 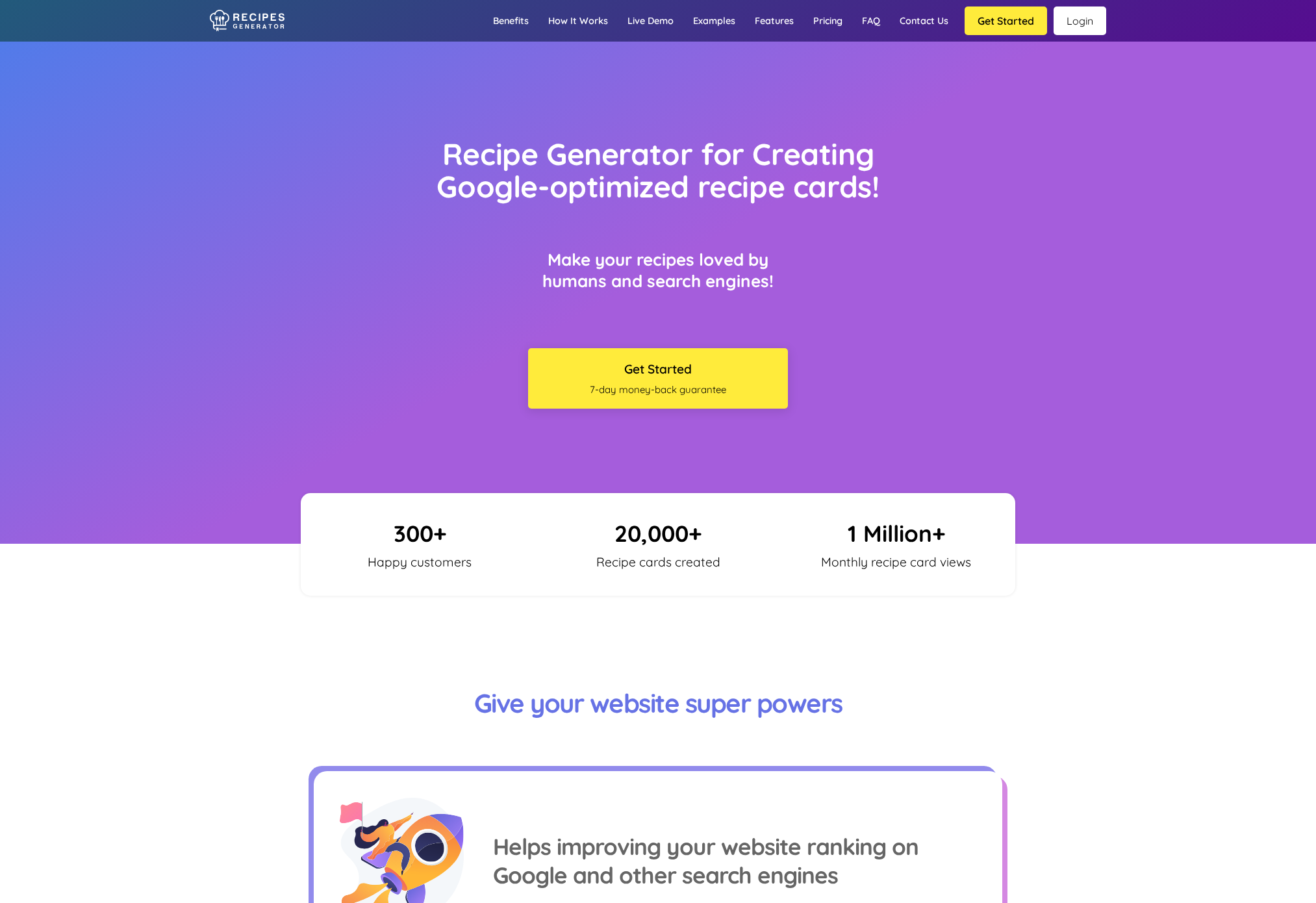 What do you see at coordinates (658, 270) in the screenshot?
I see `h3: Make your recipes loved by humans and search engines!` at bounding box center [658, 270].